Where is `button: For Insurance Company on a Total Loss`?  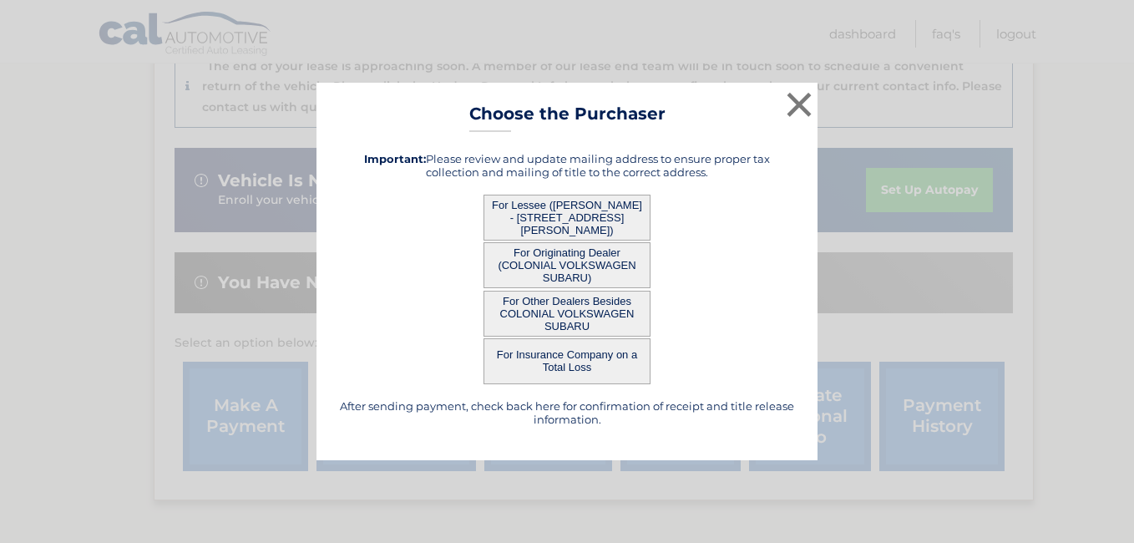
button: For Insurance Company on a Total Loss is located at coordinates (567, 361).